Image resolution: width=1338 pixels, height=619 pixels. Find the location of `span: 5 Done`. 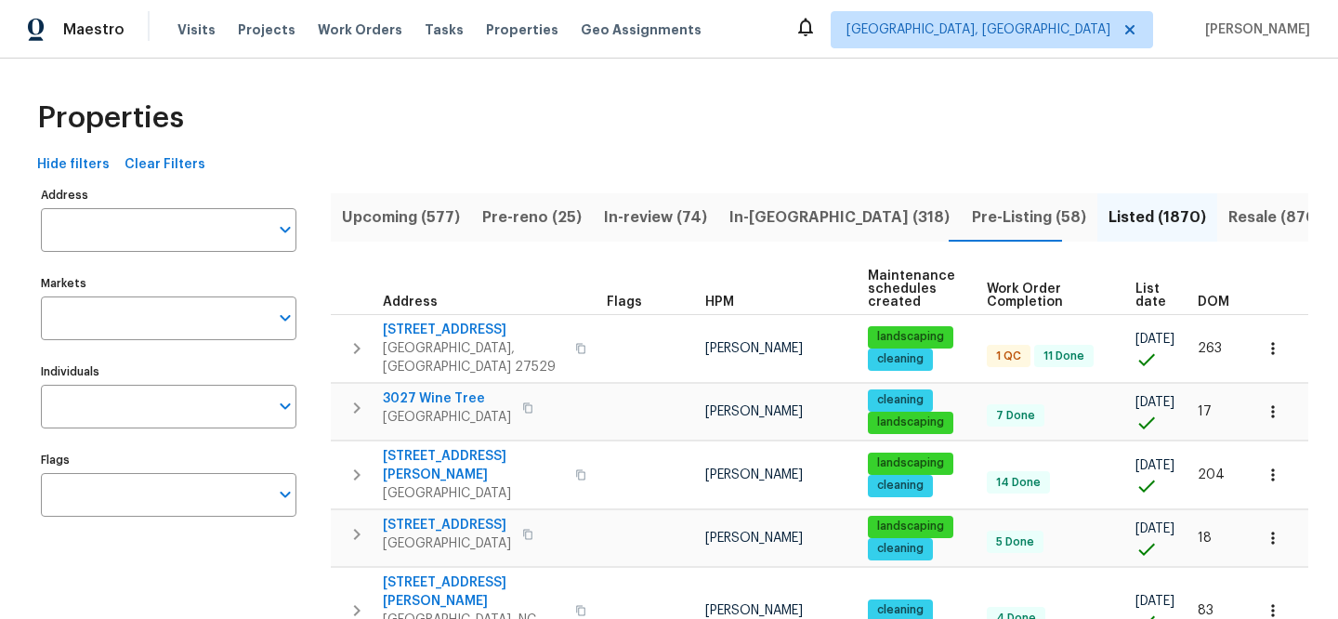

span: 5 Done is located at coordinates (1014, 542).